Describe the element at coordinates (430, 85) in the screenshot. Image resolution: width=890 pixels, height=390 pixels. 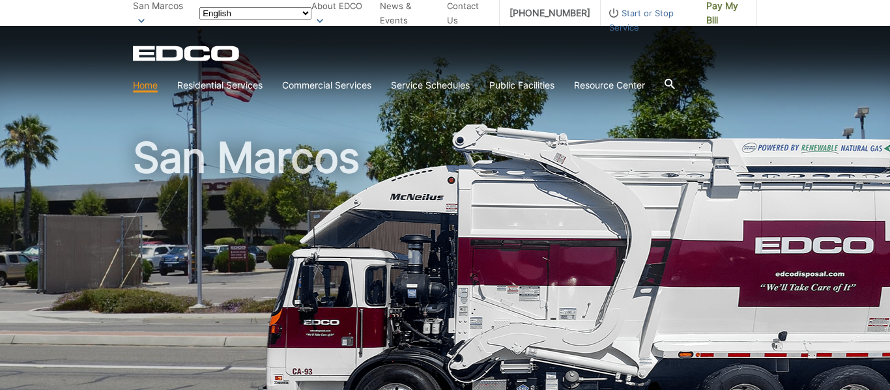
I see `a: Service Schedules` at that location.